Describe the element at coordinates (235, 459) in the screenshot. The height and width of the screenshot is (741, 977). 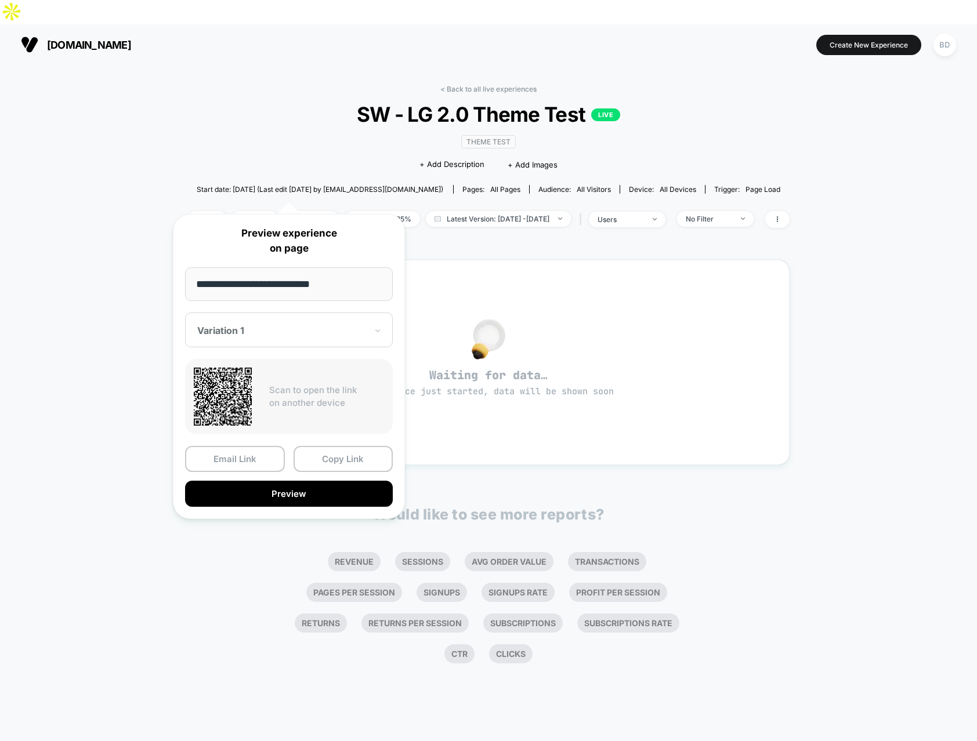
I see `button: Email Link` at that location.